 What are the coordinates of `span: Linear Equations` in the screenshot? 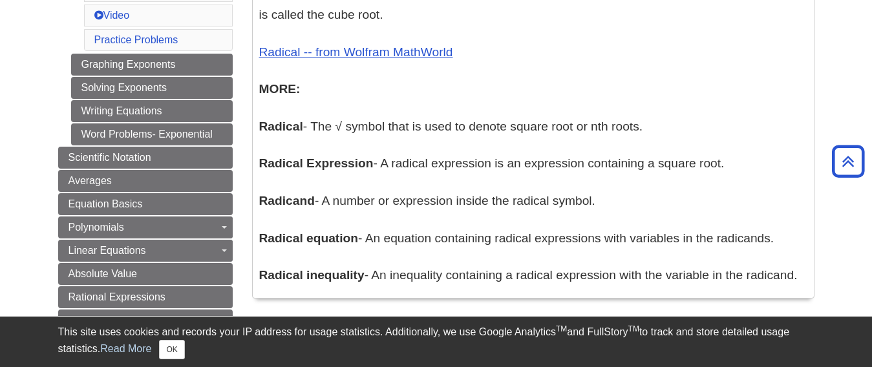 It's located at (107, 250).